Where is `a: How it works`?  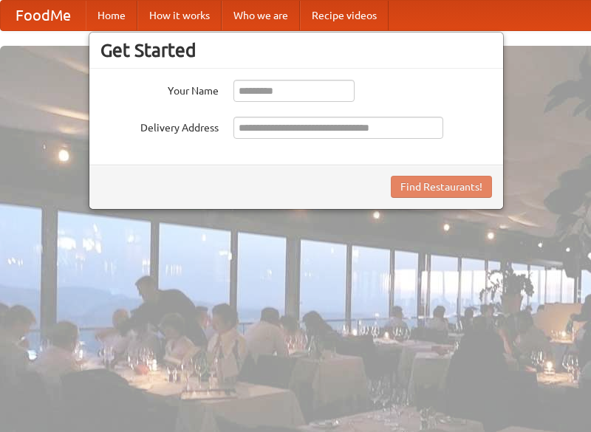 a: How it works is located at coordinates (180, 16).